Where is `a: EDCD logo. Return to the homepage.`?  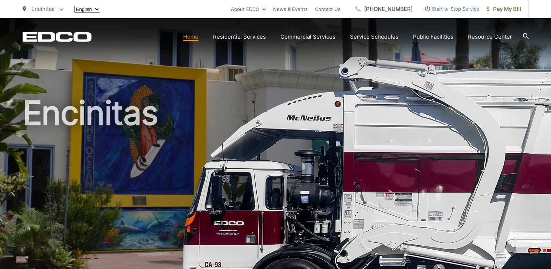 a: EDCD logo. Return to the homepage. is located at coordinates (57, 37).